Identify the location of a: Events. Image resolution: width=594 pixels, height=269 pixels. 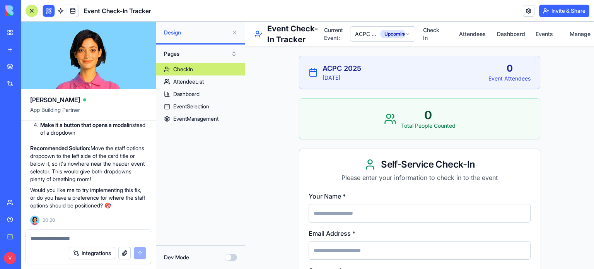
(293, 12).